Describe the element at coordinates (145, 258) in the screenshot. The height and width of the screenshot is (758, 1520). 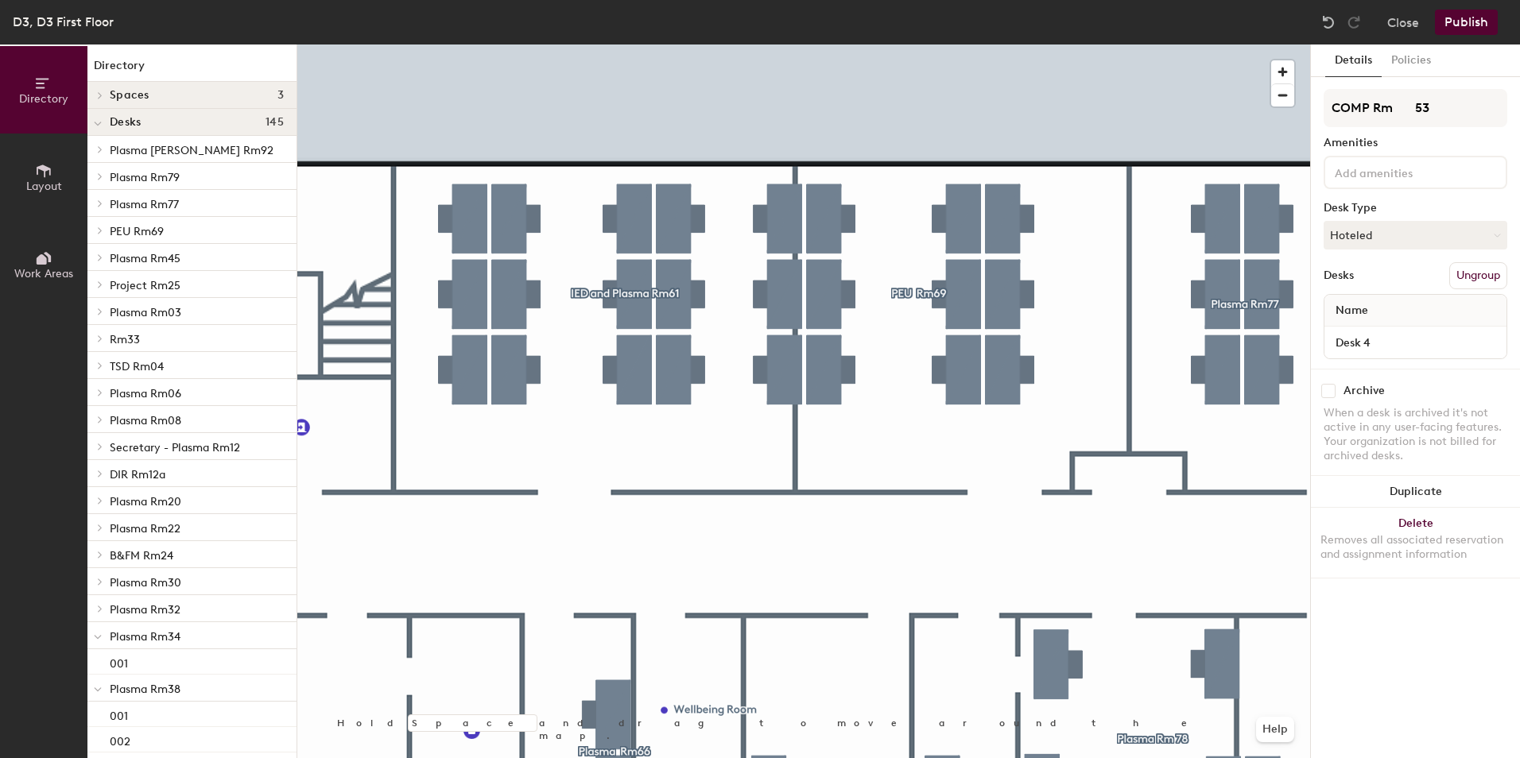
I see `span: Plasma Rm45` at that location.